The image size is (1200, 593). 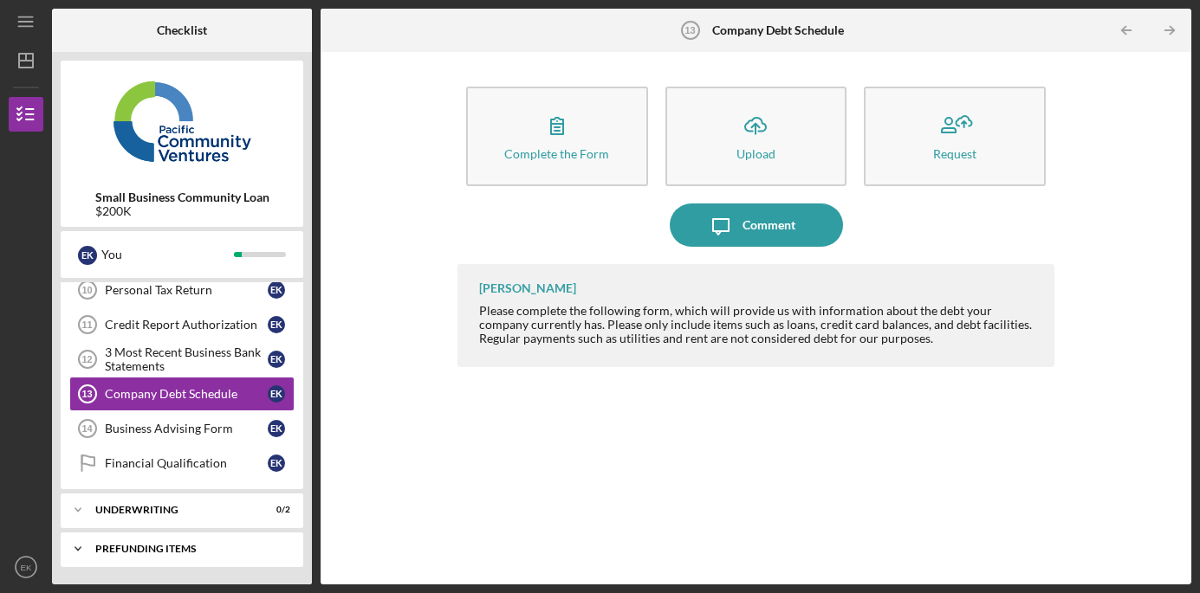 I want to click on div: Personal Tax Return, so click(x=186, y=290).